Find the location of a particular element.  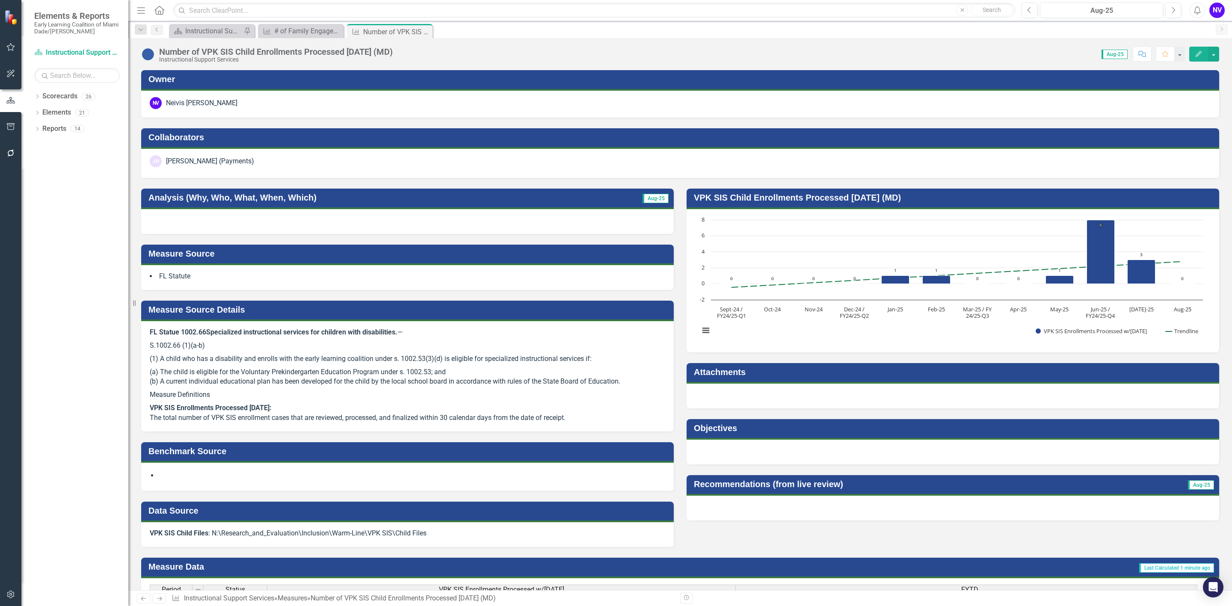

button: NV is located at coordinates (1217, 10).